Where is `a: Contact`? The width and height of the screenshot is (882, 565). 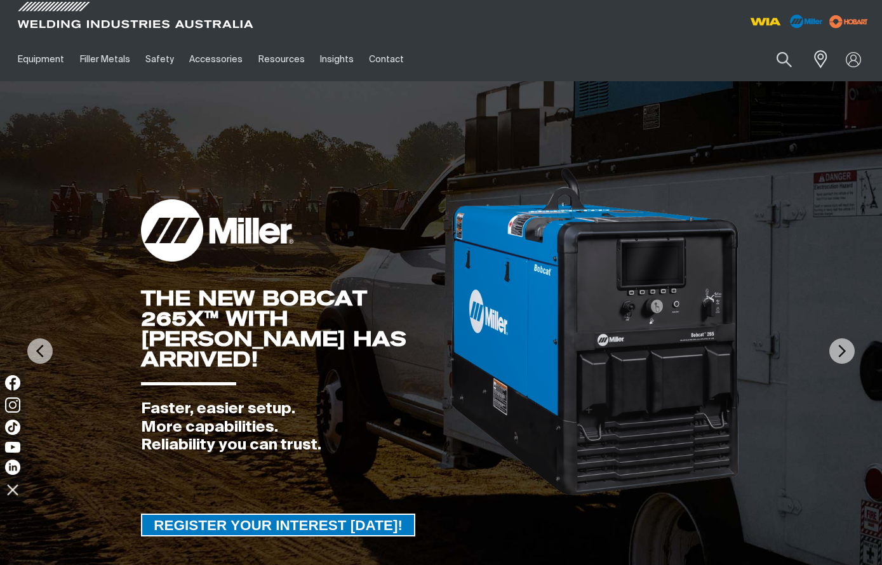 a: Contact is located at coordinates (386, 59).